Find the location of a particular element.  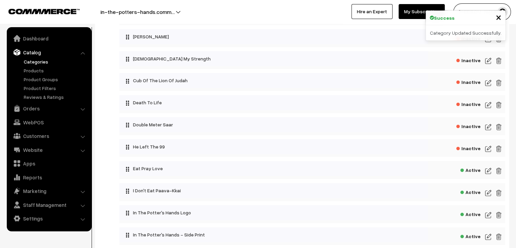

button: in-the-potters-hands.comm… is located at coordinates (137, 12).